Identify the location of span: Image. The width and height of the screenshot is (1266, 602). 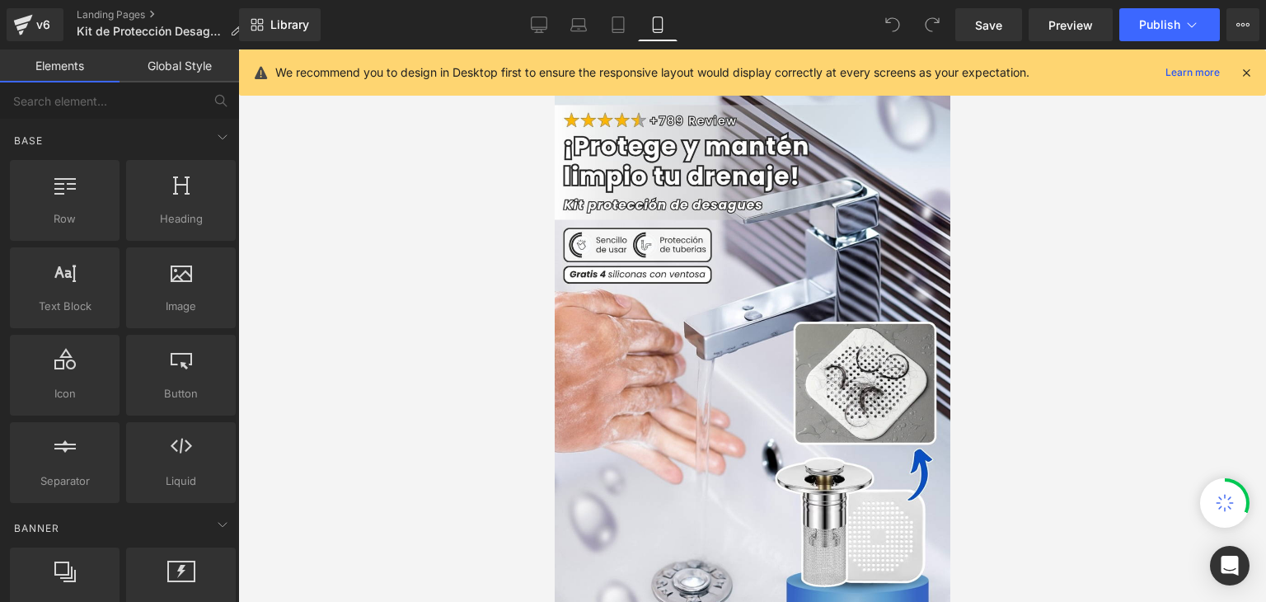
(181, 306).